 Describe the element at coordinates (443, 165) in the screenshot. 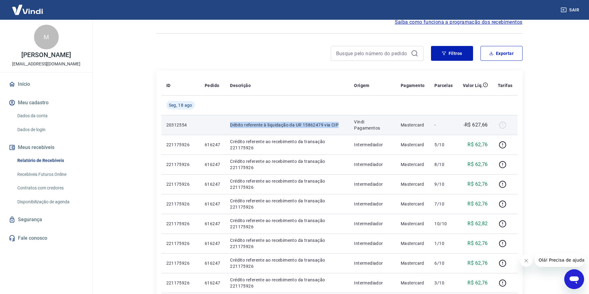

I see `p: 8/10` at that location.